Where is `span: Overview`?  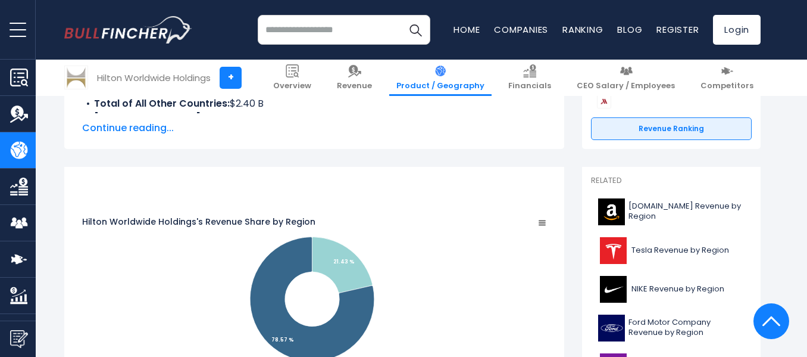 span: Overview is located at coordinates (292, 86).